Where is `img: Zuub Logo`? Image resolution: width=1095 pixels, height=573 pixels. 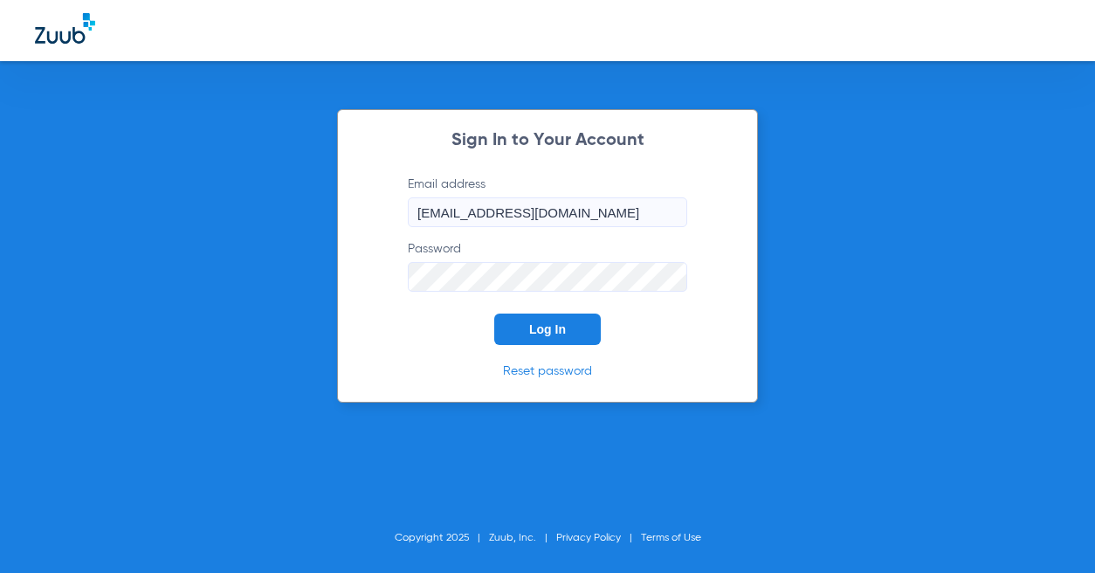 img: Zuub Logo is located at coordinates (65, 28).